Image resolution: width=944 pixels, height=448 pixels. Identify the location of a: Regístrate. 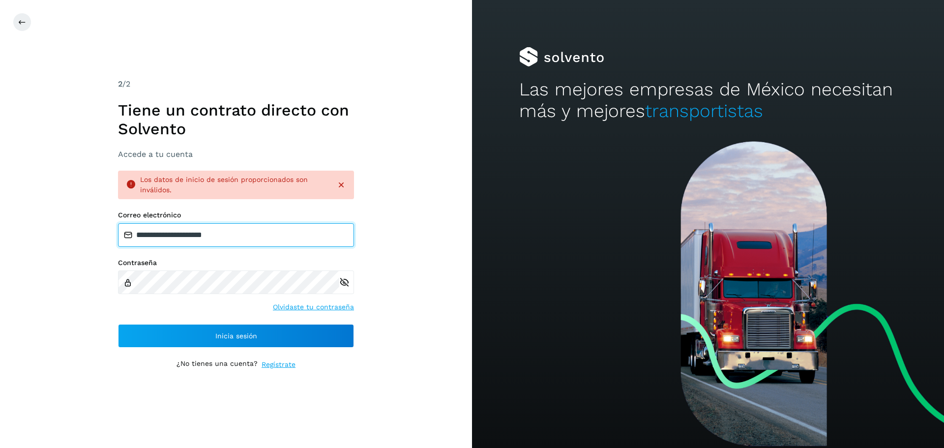
(278, 364).